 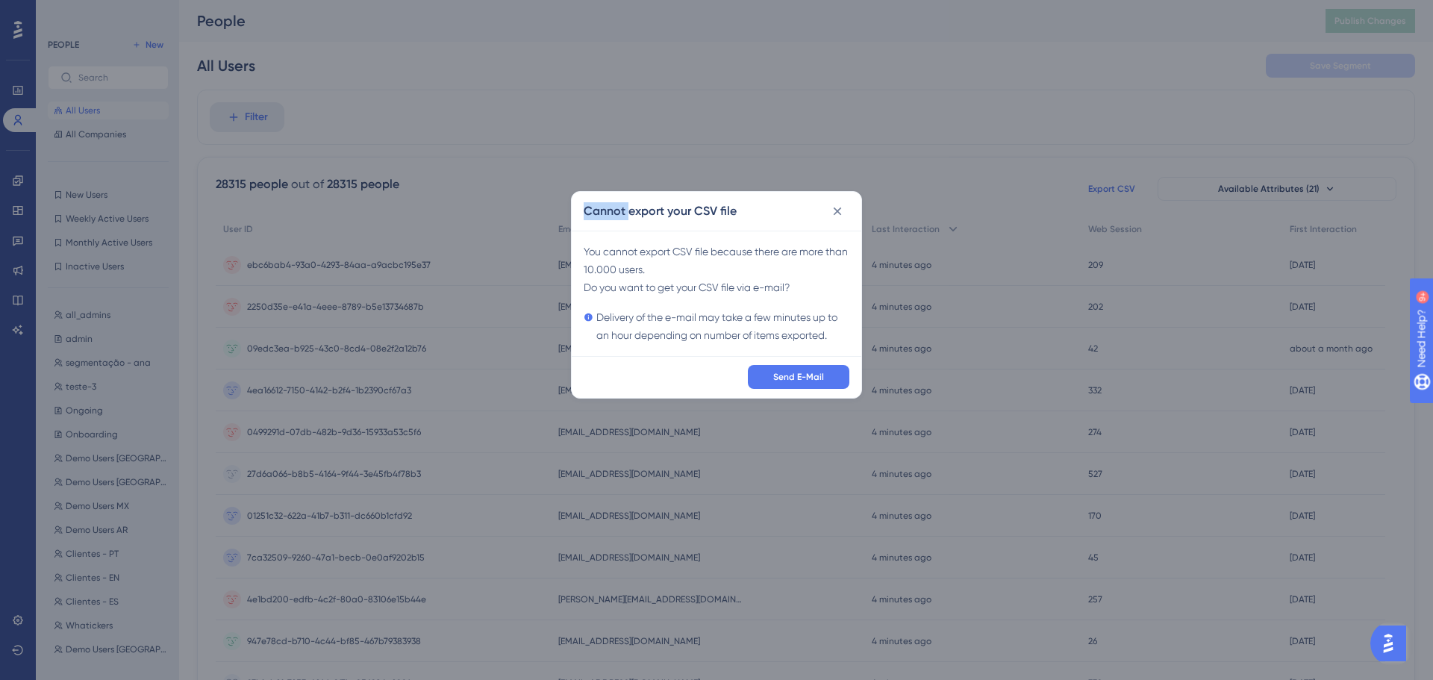 What do you see at coordinates (717, 326) in the screenshot?
I see `div: Delivery of the e-mail may take a few minutes up to an hour depending on number of items exported.` at bounding box center [717, 326].